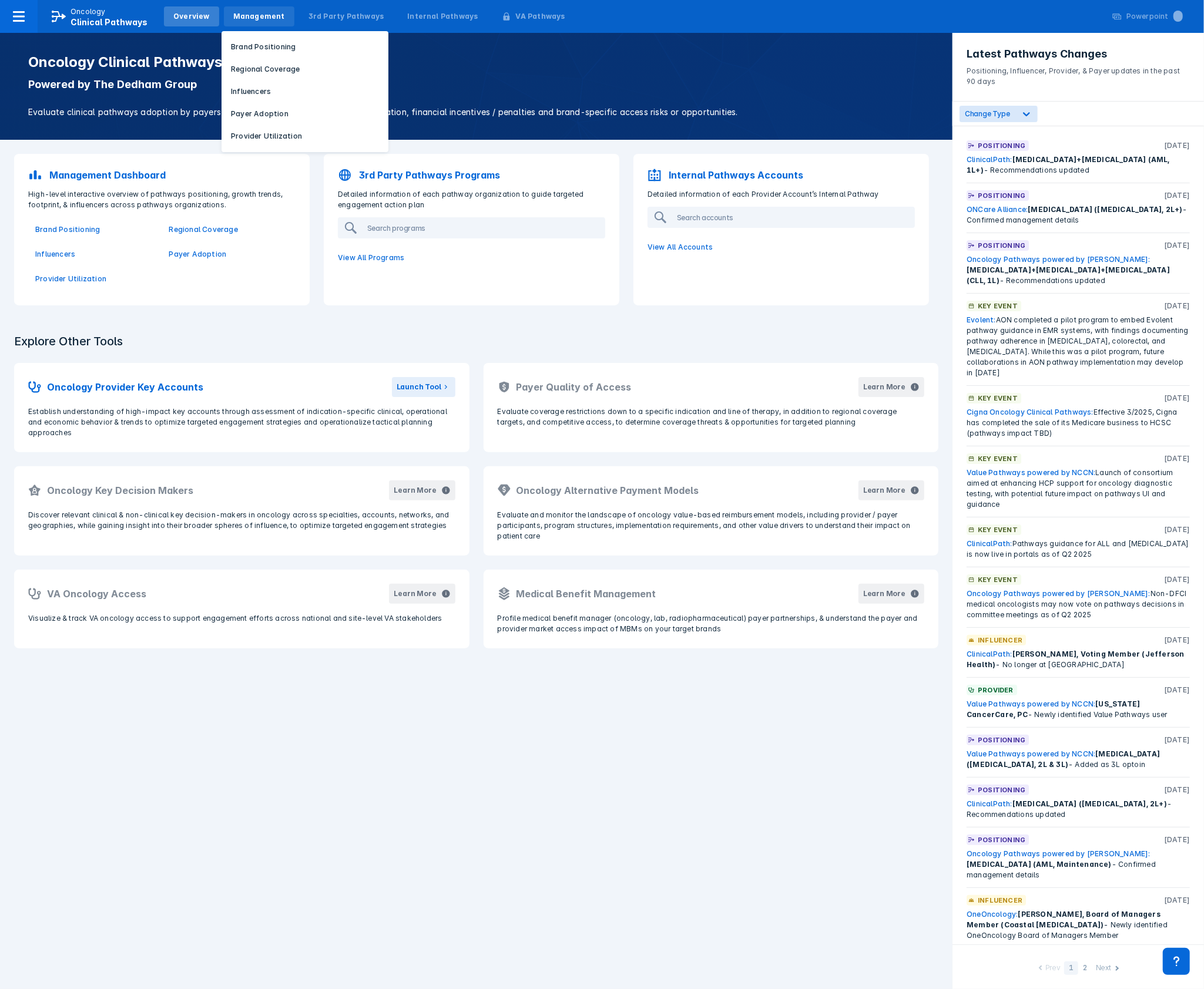 This screenshot has height=989, width=1204. Describe the element at coordinates (471, 258) in the screenshot. I see `a: View All Programs` at that location.